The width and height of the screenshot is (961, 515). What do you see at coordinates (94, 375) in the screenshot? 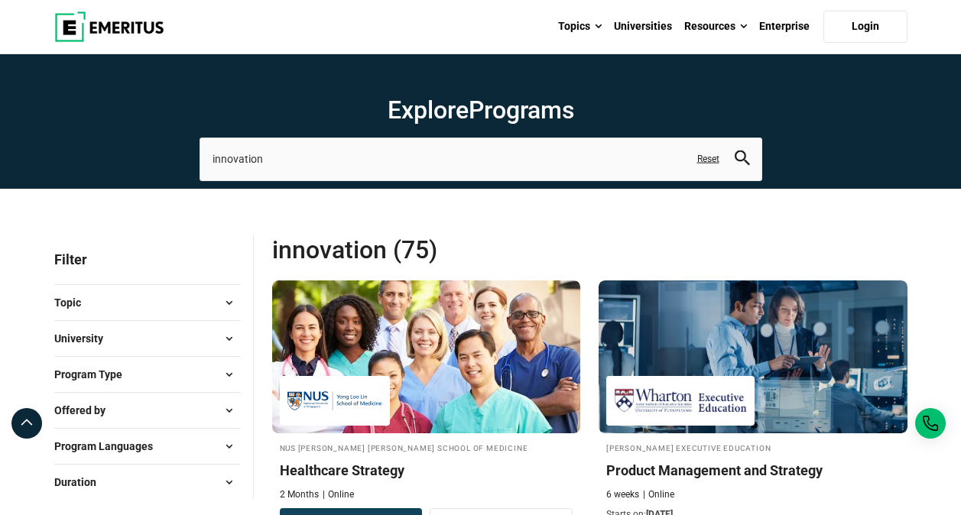
I see `span: Program Type` at bounding box center [94, 375].